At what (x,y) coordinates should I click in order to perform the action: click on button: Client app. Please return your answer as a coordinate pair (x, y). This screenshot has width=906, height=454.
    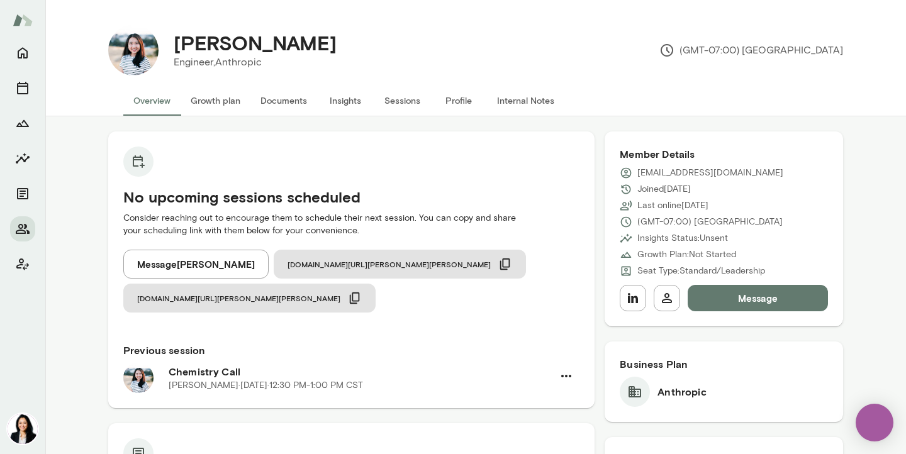
    Looking at the image, I should click on (23, 264).